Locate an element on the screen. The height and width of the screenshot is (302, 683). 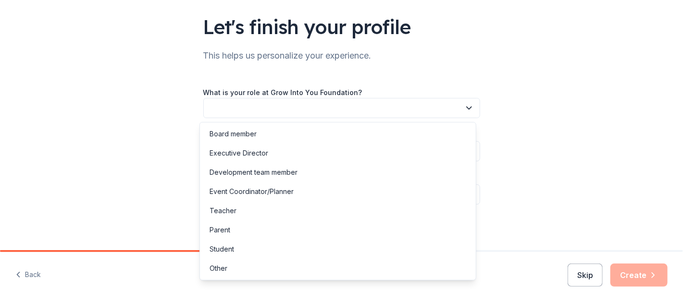
div: Executive Director is located at coordinates (239, 153).